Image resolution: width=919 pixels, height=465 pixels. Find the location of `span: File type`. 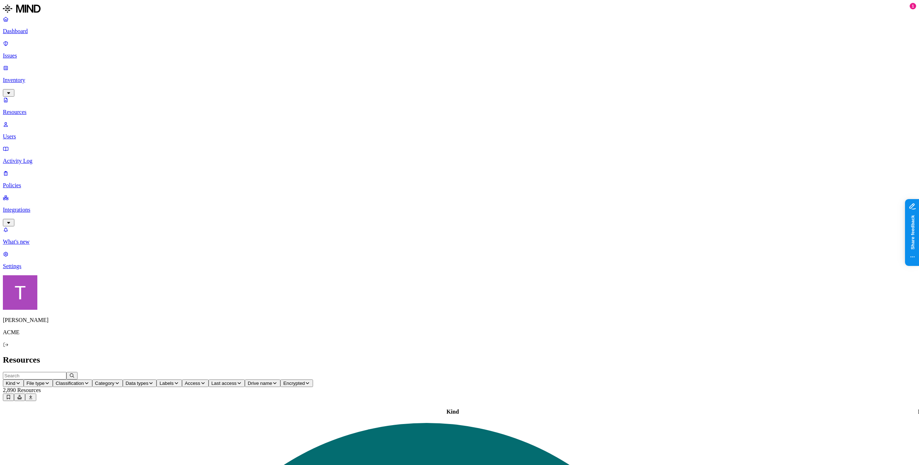

span: File type is located at coordinates (36, 383).